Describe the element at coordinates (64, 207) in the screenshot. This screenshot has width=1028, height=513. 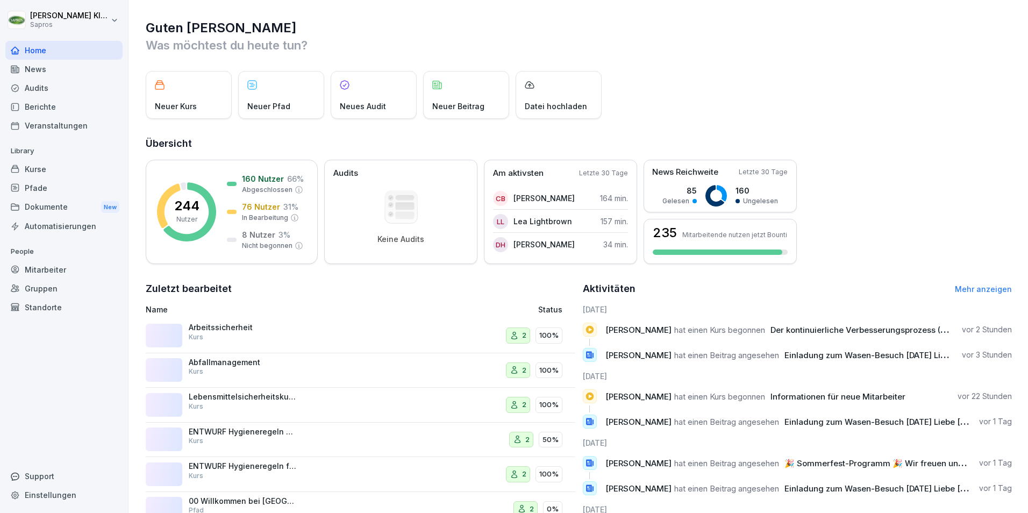
I see `a: DokumenteNew` at that location.